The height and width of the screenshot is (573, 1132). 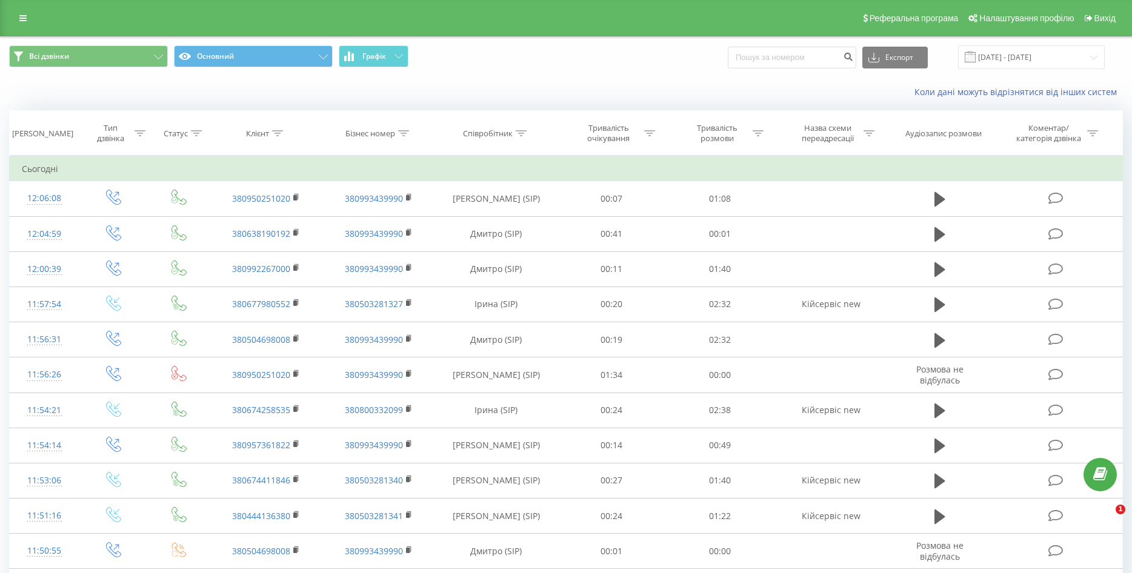 What do you see at coordinates (828, 133) in the screenshot?
I see `div: Назва схеми переадресації` at bounding box center [828, 133].